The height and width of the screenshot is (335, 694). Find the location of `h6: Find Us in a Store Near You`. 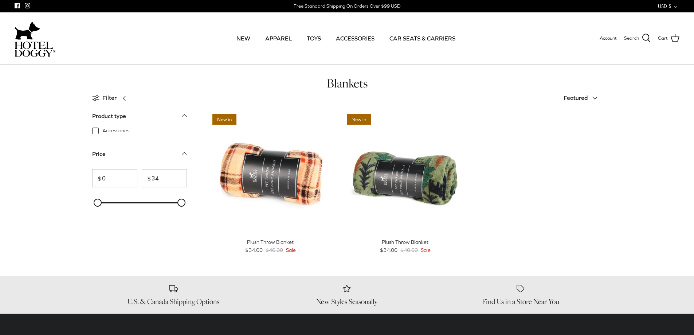

h6: Find Us in a Store Near You is located at coordinates (520, 301).